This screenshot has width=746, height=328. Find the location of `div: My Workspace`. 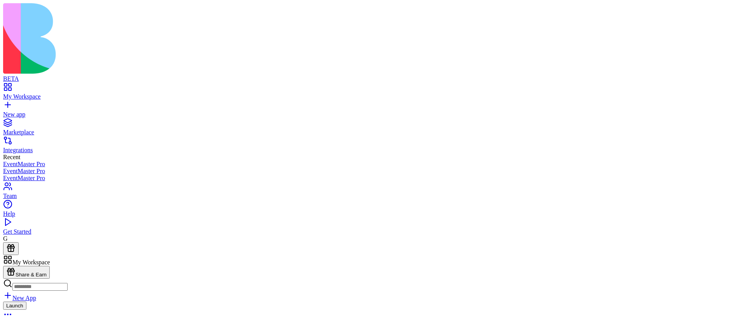

div: My Workspace is located at coordinates (373, 97).